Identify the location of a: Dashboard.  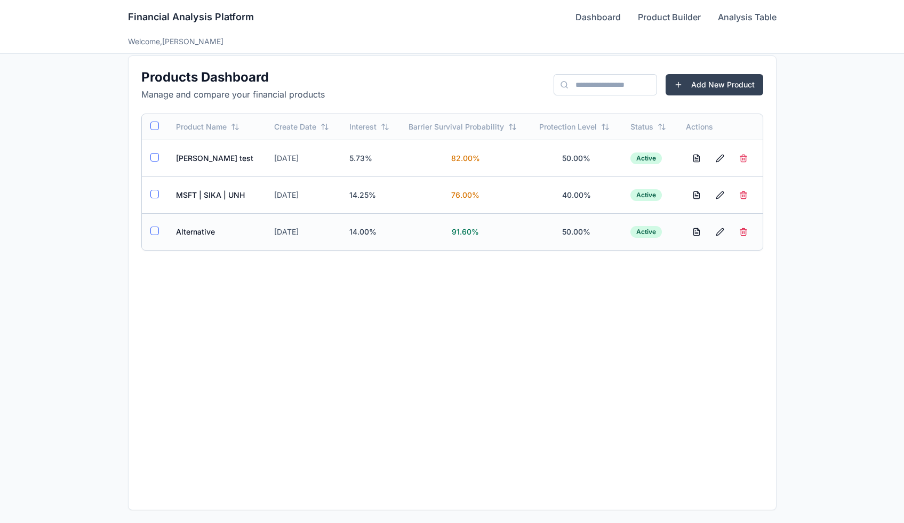
(598, 17).